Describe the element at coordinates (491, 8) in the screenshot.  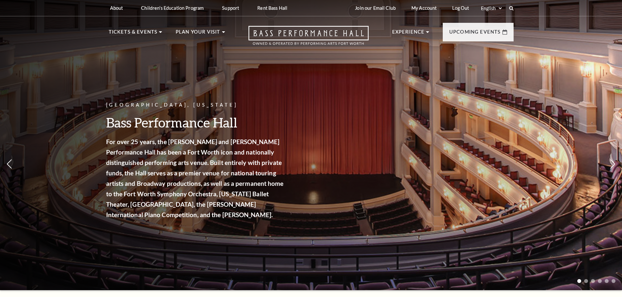
I see `select: Select:` at that location.